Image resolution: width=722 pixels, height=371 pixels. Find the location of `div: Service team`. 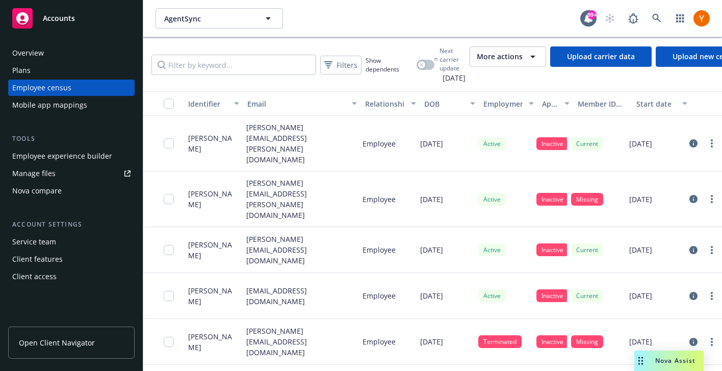

div: Service team is located at coordinates (34, 242).